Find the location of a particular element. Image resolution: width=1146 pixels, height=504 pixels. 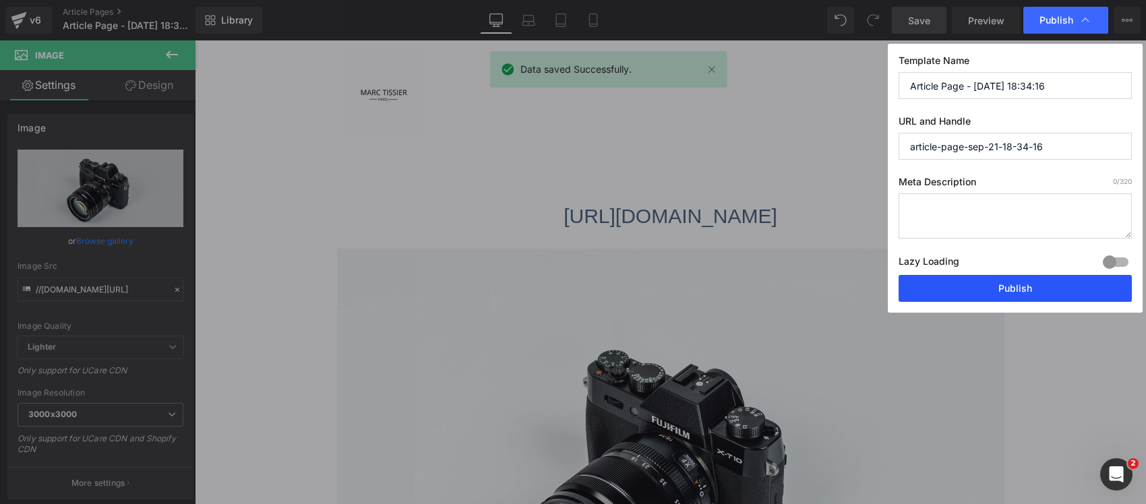

label: Lazy Loading is located at coordinates (929, 264).